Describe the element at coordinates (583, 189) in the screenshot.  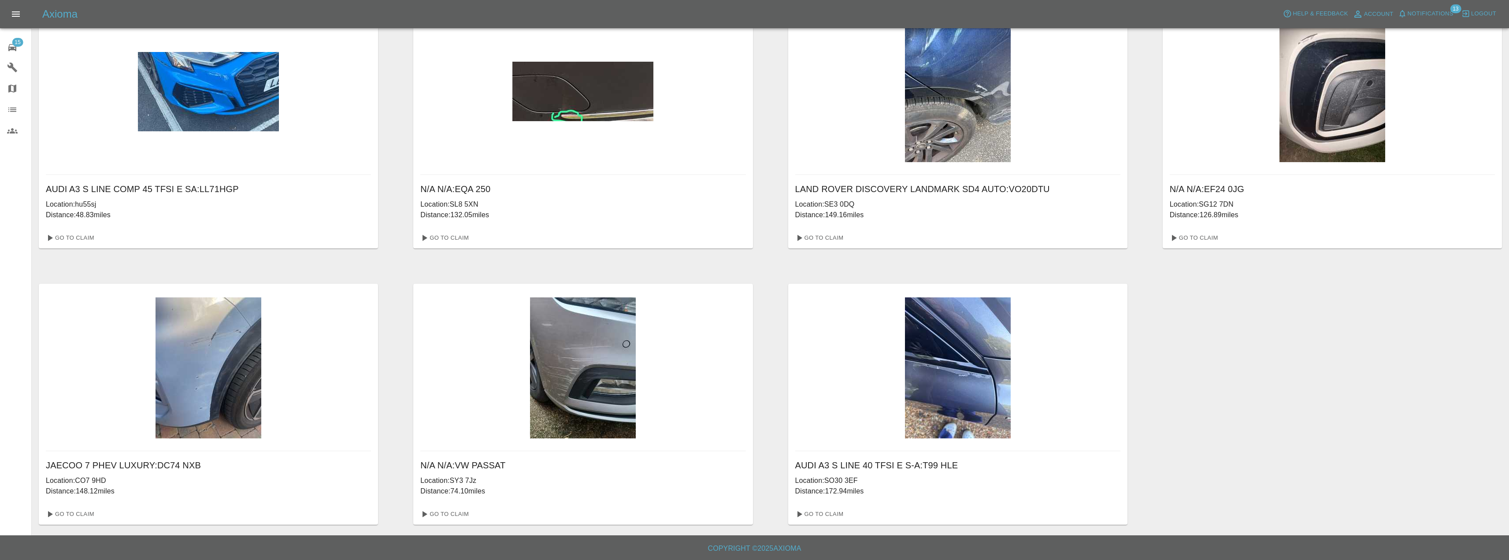
I see `h6: N/A N/A : EQA 250` at that location.